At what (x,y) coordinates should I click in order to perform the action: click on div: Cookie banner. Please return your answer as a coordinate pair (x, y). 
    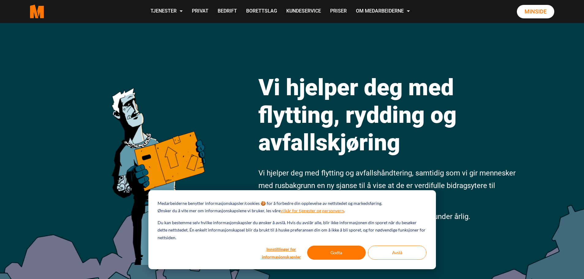
    Looking at the image, I should click on (292, 230).